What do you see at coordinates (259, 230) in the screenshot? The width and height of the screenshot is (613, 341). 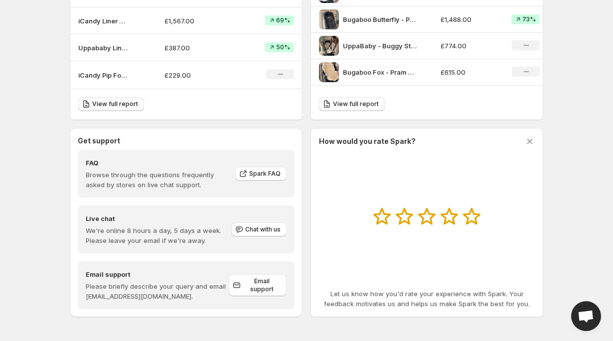 I see `button: Chat with us` at bounding box center [259, 230].